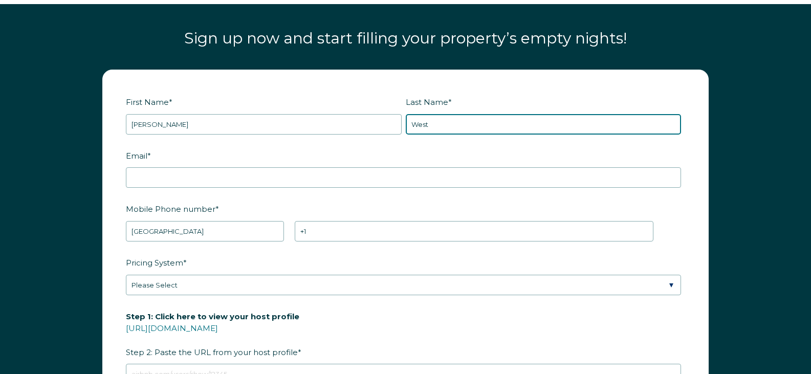 This screenshot has width=811, height=374. I want to click on span: Last Name, so click(427, 102).